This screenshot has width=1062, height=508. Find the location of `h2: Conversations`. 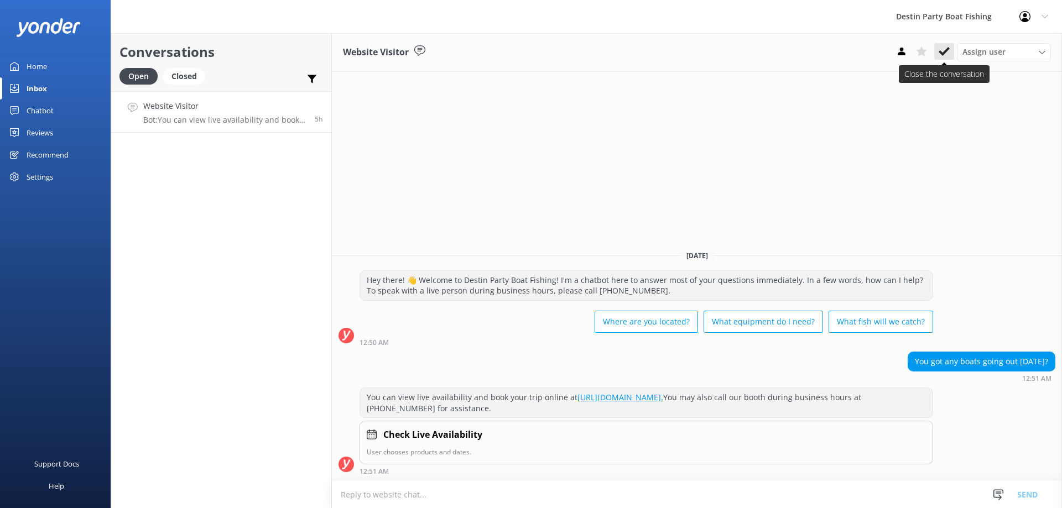

h2: Conversations is located at coordinates (221, 52).